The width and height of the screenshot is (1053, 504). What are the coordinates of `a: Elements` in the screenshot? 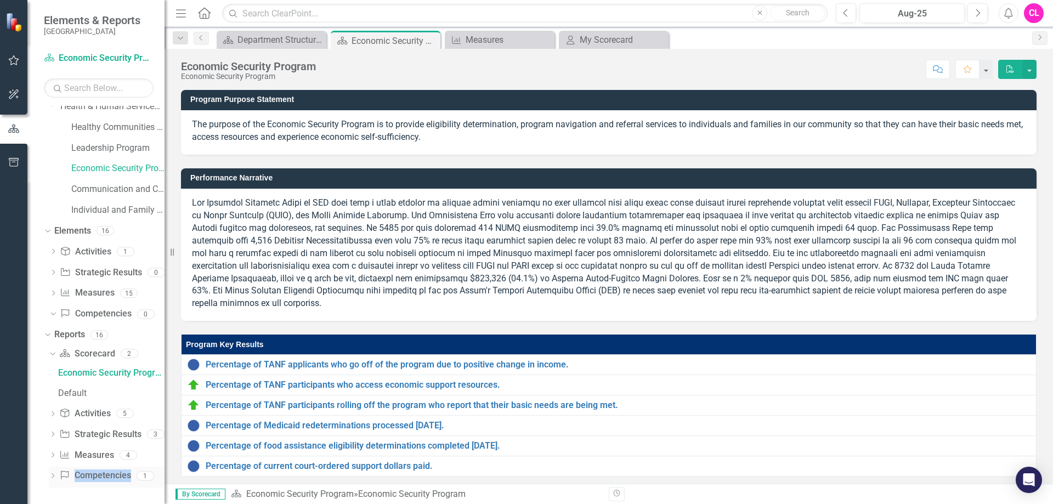 It's located at (72, 231).